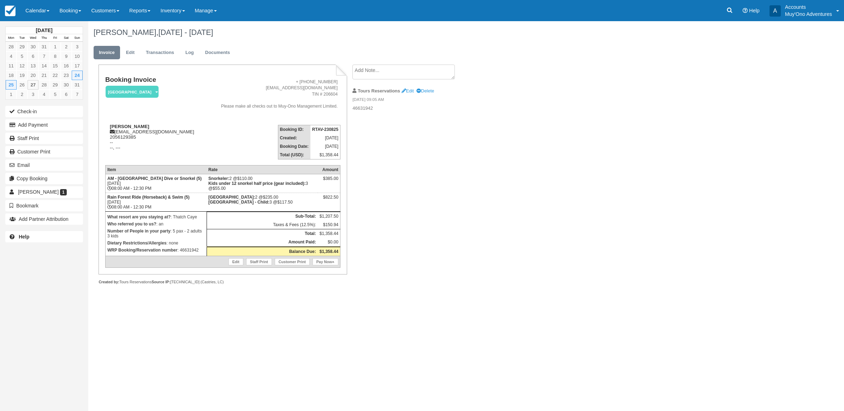  I want to click on strong: Snorkeler, so click(219, 179).